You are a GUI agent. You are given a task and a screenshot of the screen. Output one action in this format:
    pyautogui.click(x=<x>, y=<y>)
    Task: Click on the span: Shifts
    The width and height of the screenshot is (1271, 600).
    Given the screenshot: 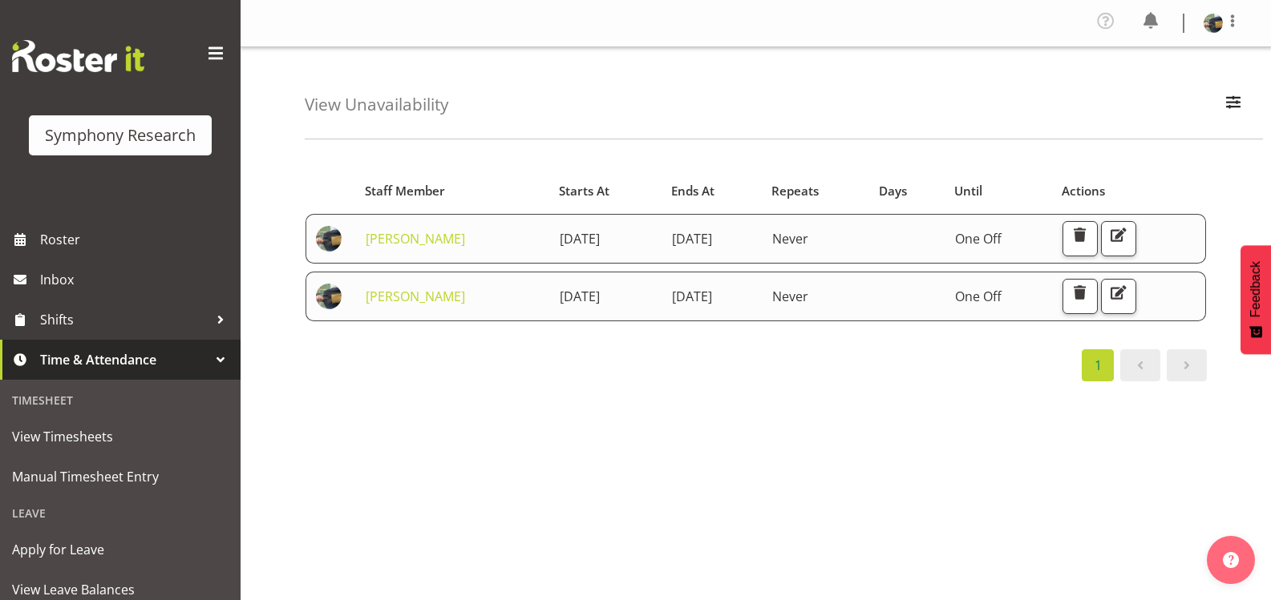 What is the action you would take?
    pyautogui.click(x=124, y=320)
    